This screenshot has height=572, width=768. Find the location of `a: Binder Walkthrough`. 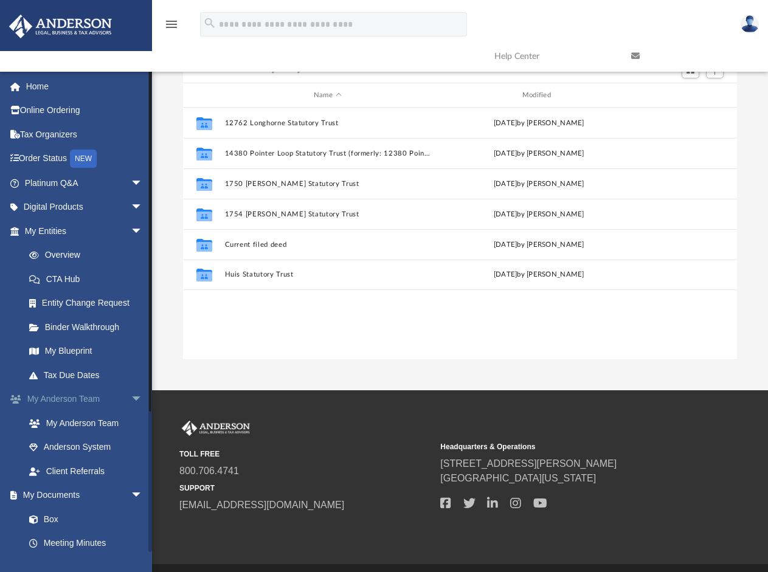

a: Binder Walkthrough is located at coordinates (89, 327).